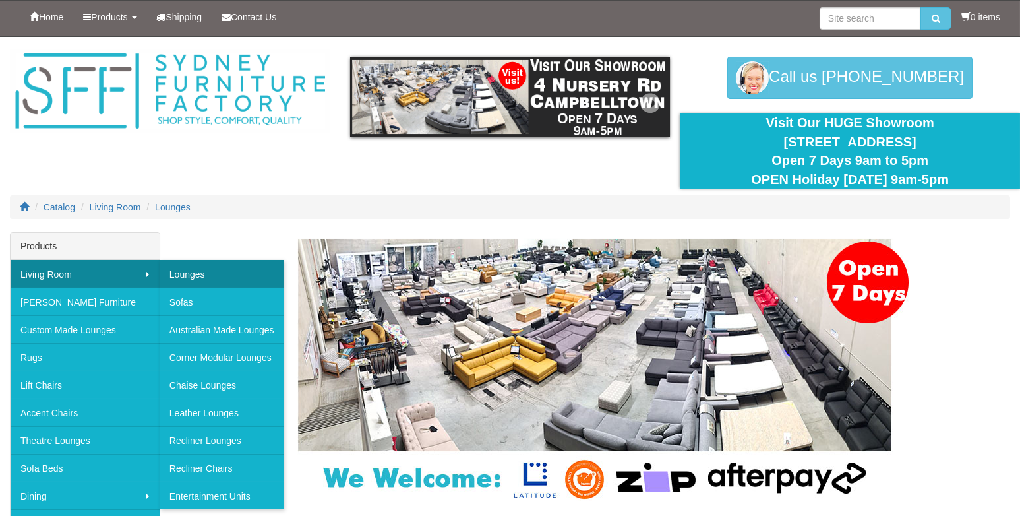  Describe the element at coordinates (115, 207) in the screenshot. I see `span: Living Room` at that location.